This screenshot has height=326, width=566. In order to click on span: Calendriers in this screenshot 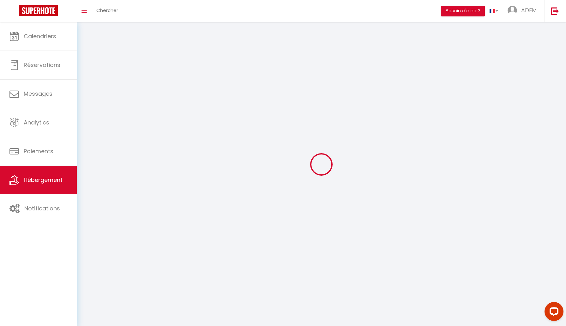, I will do `click(40, 36)`.